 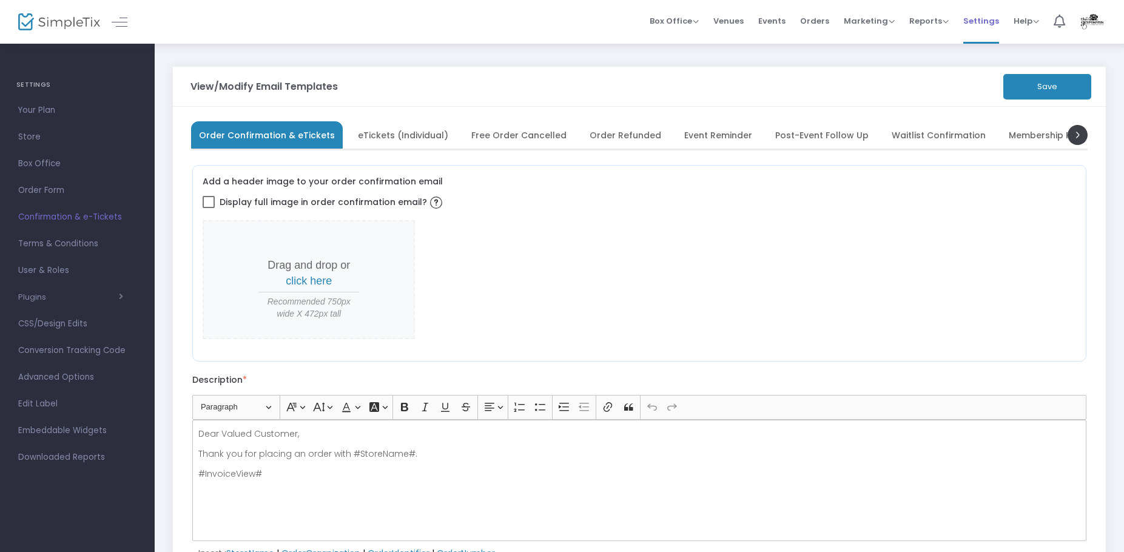 I want to click on span: Embeddable Widgets, so click(x=77, y=431).